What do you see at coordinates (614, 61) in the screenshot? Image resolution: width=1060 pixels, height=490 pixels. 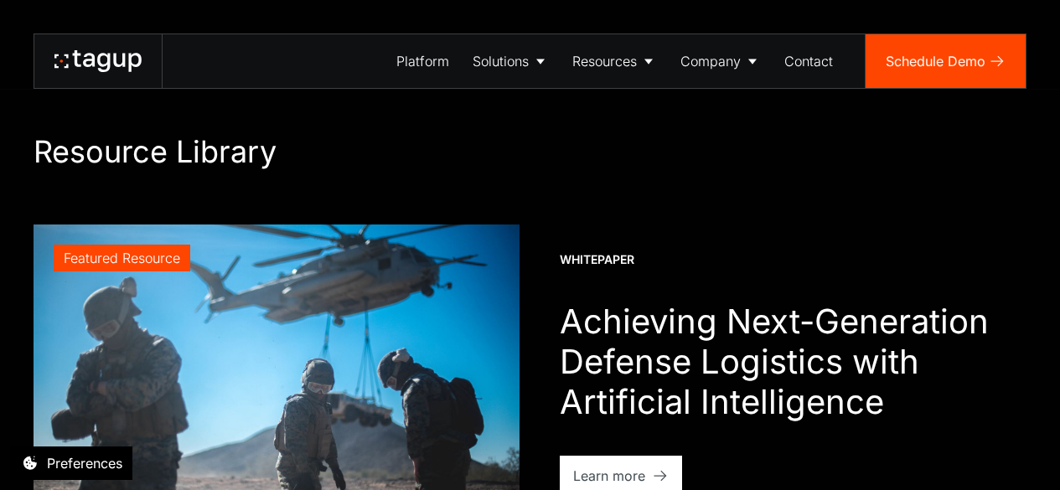 I see `a: Resources` at bounding box center [614, 61].